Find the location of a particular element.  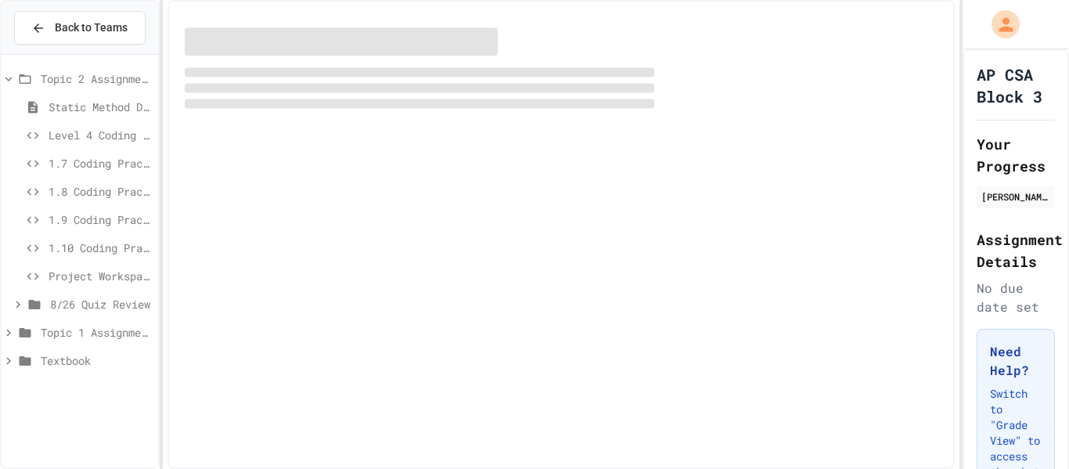

button: Back to Teams is located at coordinates (80, 27).